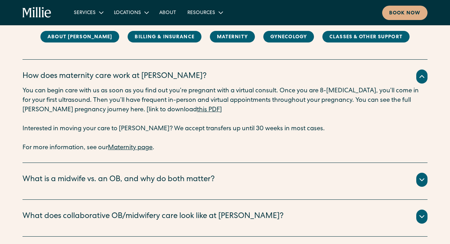  I want to click on a: Gynecology, so click(288, 37).